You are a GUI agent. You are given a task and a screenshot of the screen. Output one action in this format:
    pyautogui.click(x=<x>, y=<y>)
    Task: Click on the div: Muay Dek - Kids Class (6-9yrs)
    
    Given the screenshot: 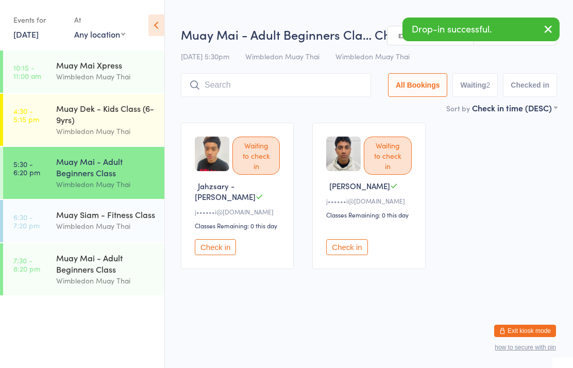 What is the action you would take?
    pyautogui.click(x=106, y=114)
    